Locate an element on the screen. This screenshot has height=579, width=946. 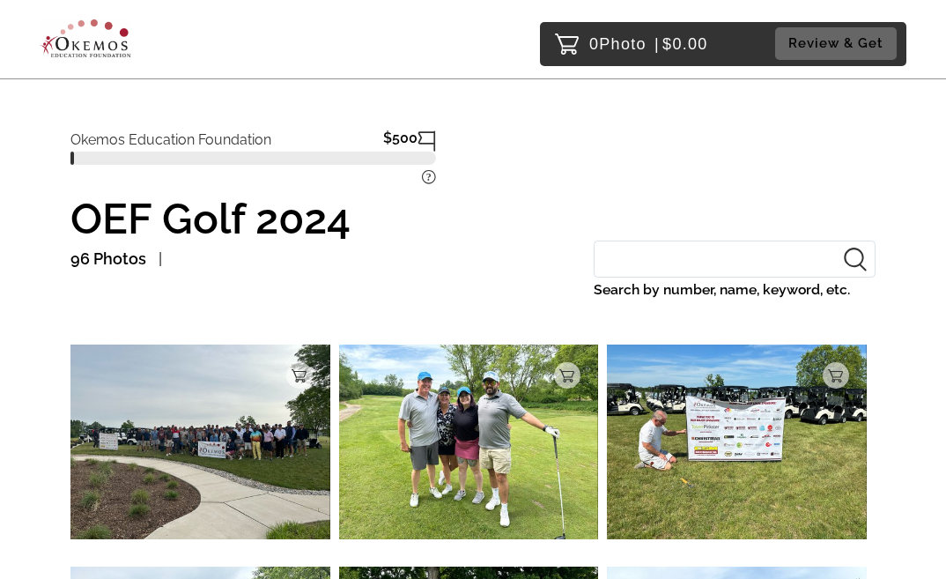
img: 120709 is located at coordinates (200, 441).